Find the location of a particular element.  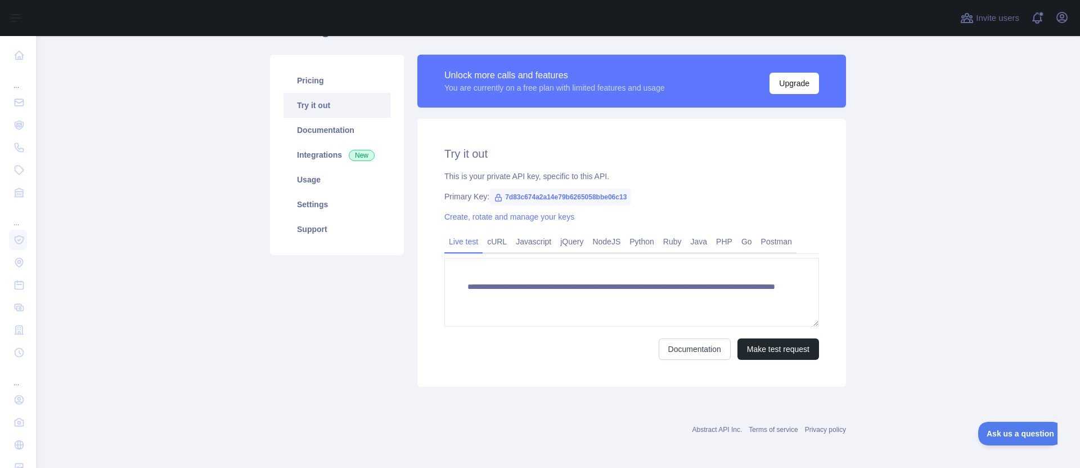

a: cURL is located at coordinates (497, 241).